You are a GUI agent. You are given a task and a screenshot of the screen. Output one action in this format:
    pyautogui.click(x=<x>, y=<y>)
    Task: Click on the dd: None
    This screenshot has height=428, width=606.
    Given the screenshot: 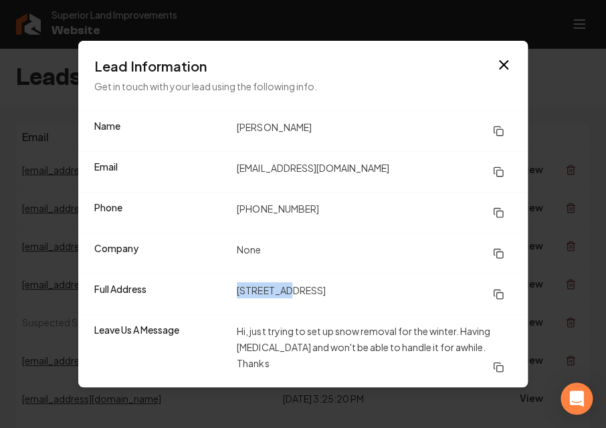 What is the action you would take?
    pyautogui.click(x=374, y=254)
    